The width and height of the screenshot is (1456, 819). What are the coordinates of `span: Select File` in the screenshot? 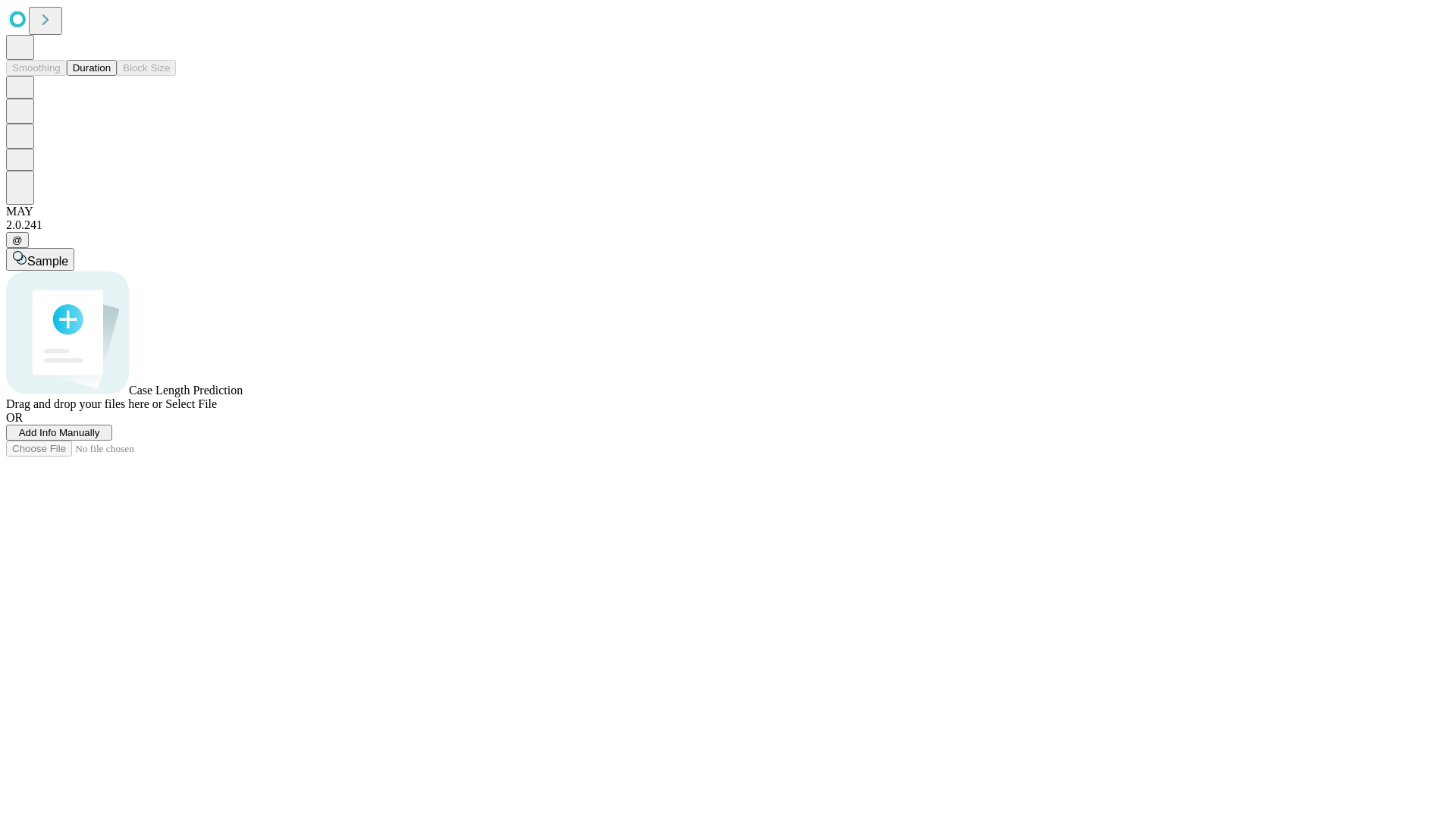 It's located at (191, 404).